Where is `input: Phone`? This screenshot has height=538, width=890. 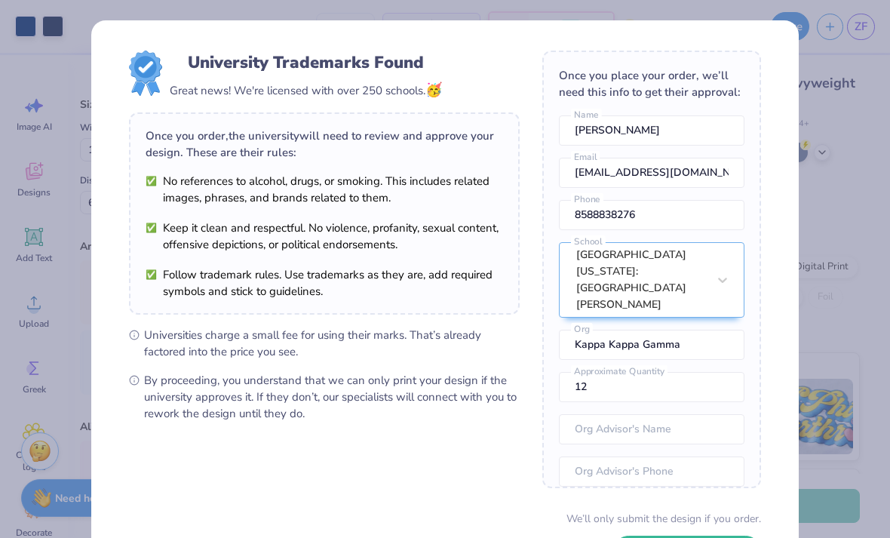
input: Phone is located at coordinates (652, 215).